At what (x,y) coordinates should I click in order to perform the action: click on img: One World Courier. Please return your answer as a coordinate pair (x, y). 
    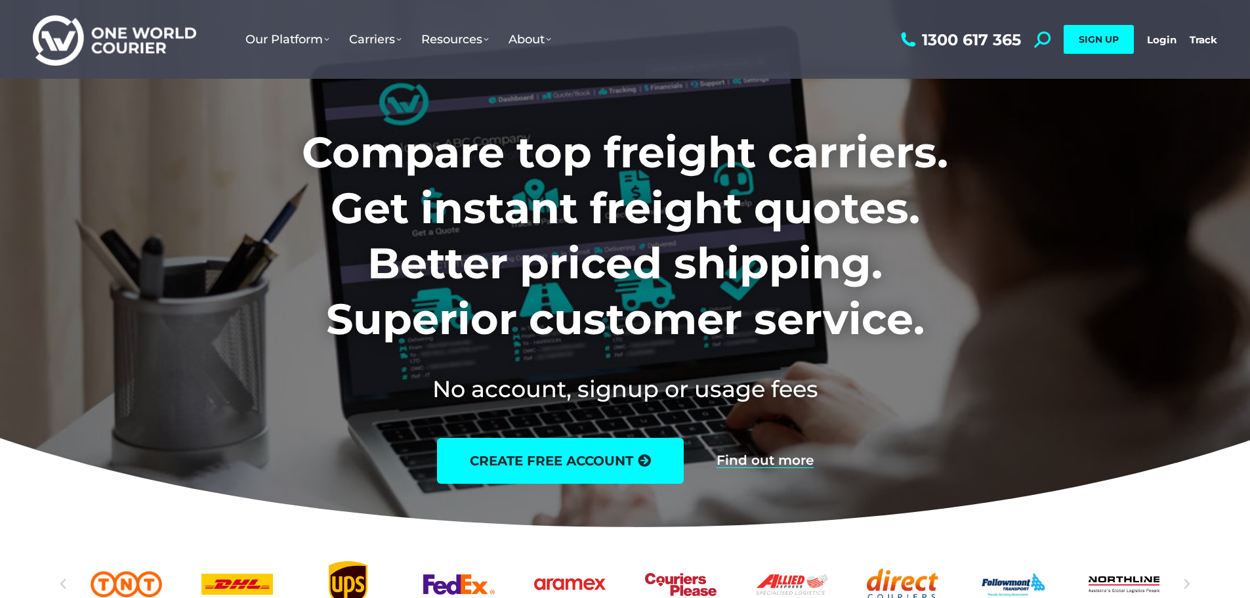
    Looking at the image, I should click on (114, 39).